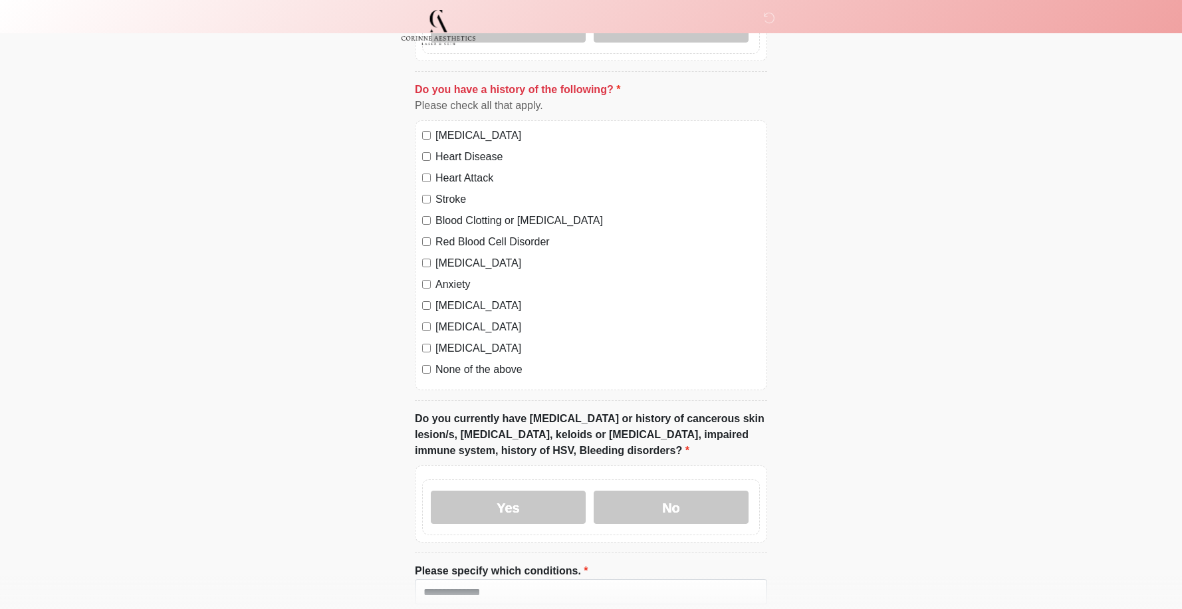 The image size is (1182, 609). I want to click on label: Heart Disease, so click(598, 157).